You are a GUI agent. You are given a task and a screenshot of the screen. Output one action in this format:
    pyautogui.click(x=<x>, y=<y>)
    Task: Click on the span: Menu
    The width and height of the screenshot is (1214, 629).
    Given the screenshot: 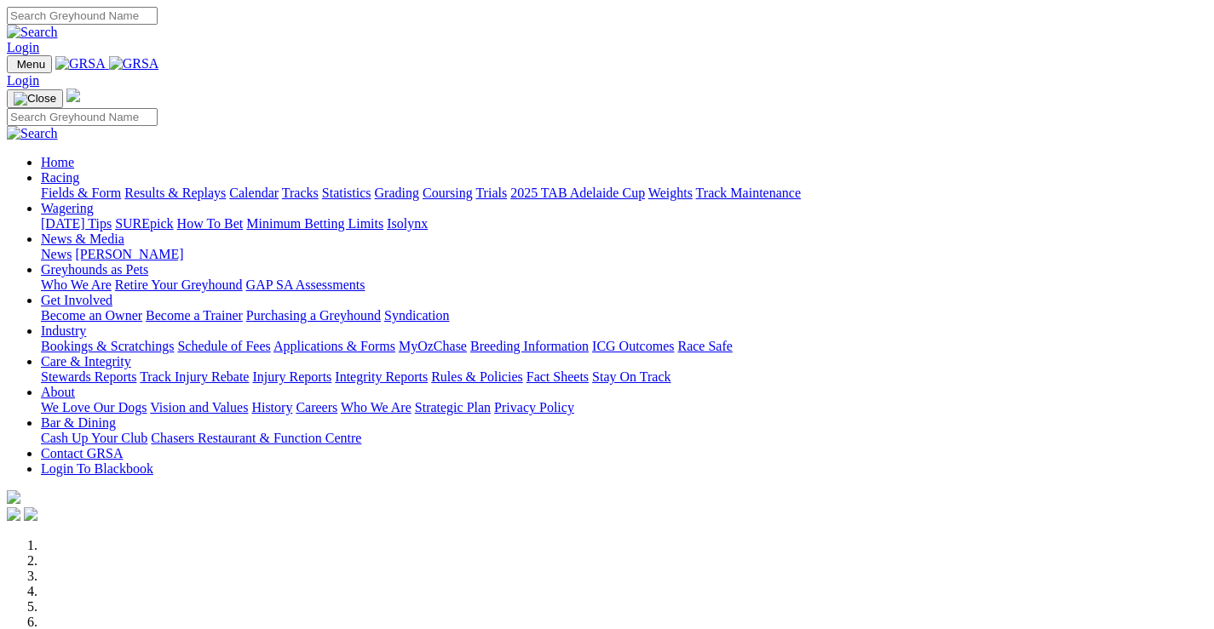 What is the action you would take?
    pyautogui.click(x=31, y=64)
    